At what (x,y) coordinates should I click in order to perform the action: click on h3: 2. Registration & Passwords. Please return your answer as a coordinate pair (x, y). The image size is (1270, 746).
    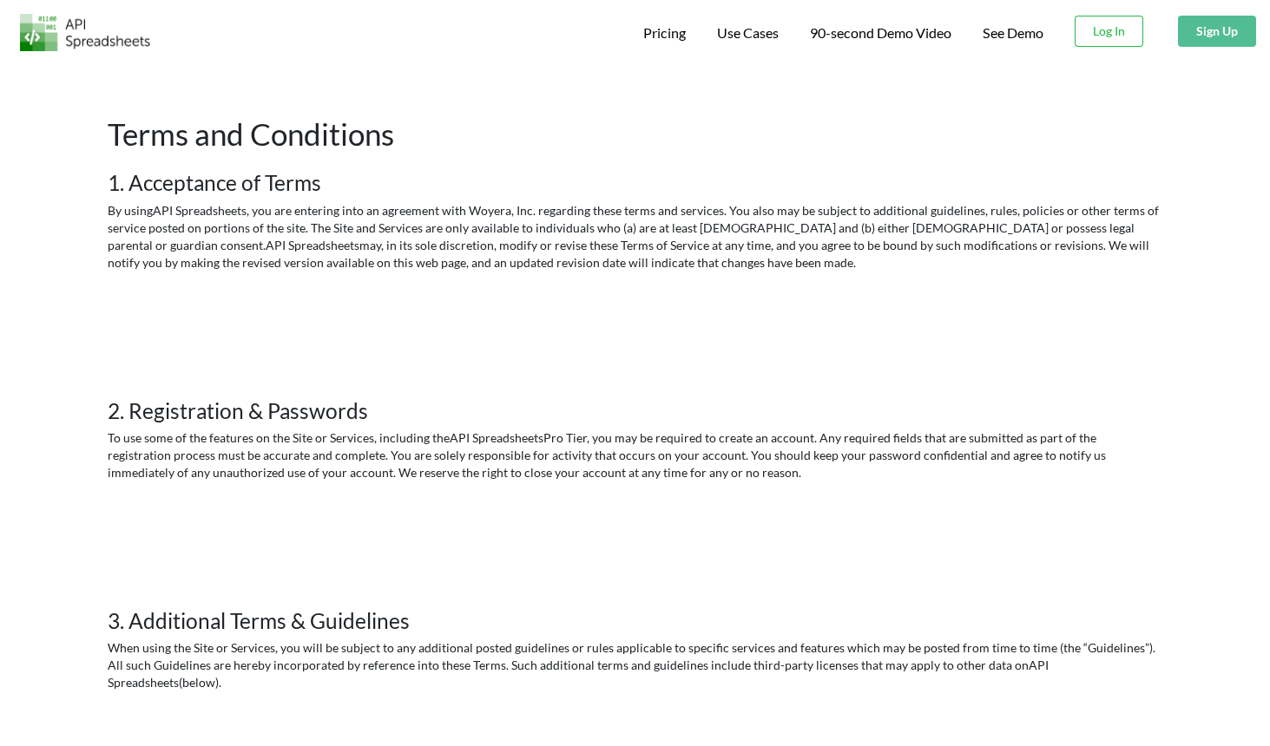
    Looking at the image, I should click on (634, 411).